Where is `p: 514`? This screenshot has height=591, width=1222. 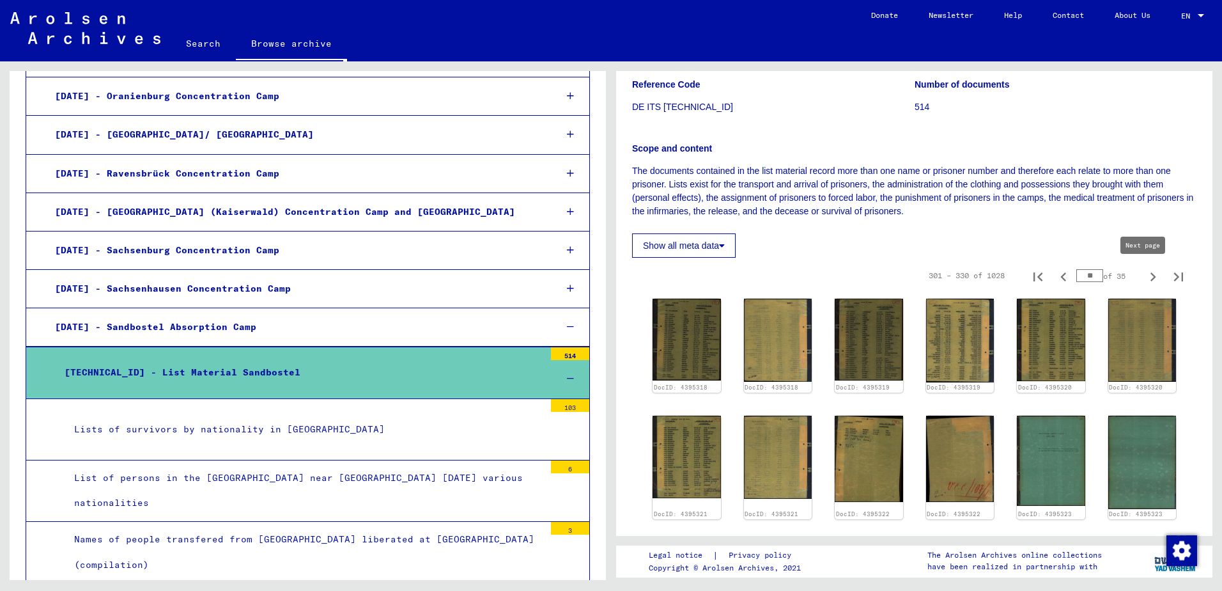
p: 514 is located at coordinates (1055, 107).